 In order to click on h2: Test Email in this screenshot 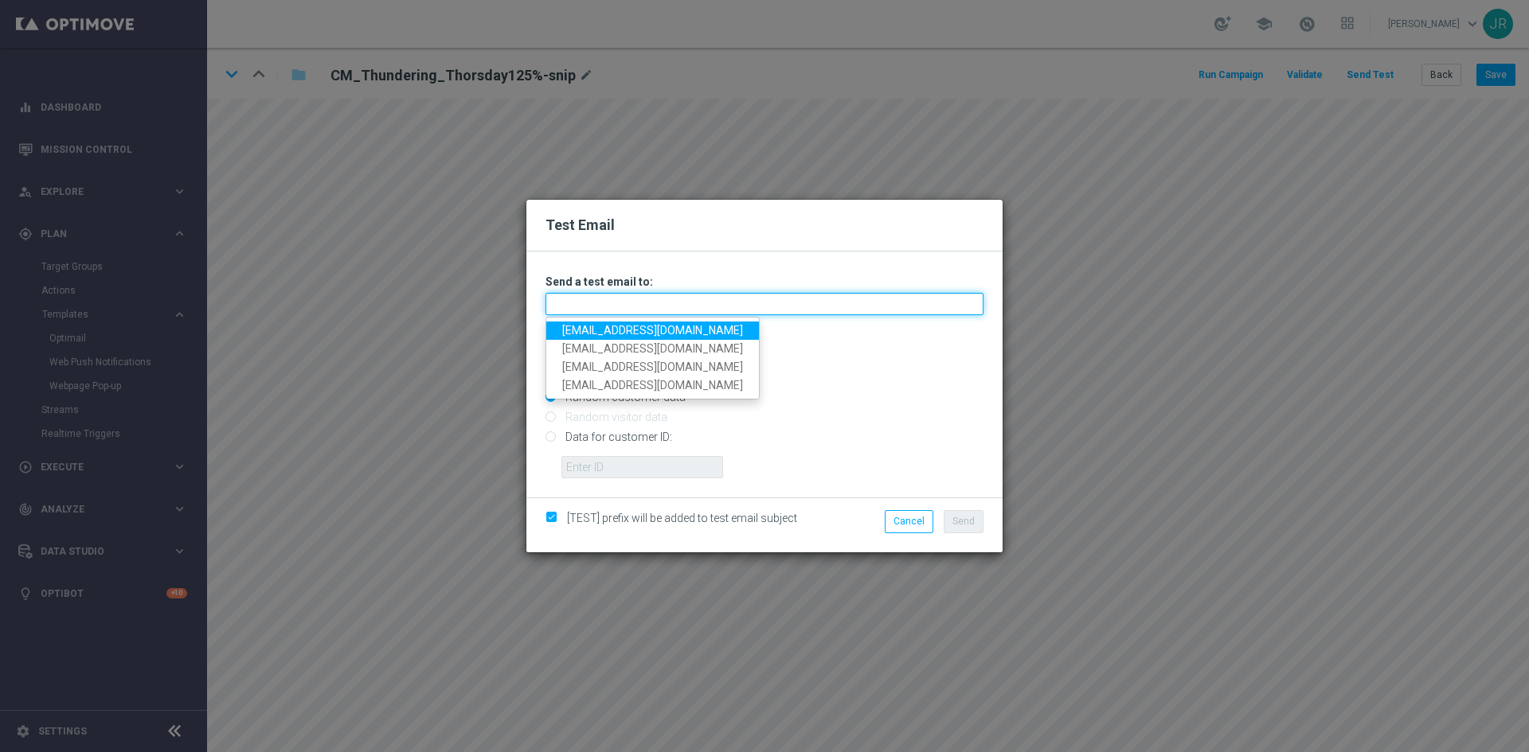, I will do `click(764, 225)`.